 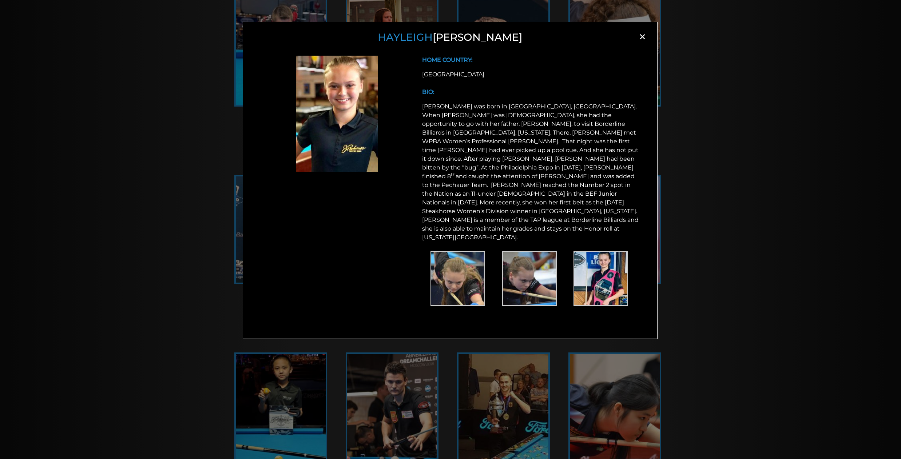 What do you see at coordinates (405, 37) in the screenshot?
I see `span: Hayleigh` at bounding box center [405, 37].